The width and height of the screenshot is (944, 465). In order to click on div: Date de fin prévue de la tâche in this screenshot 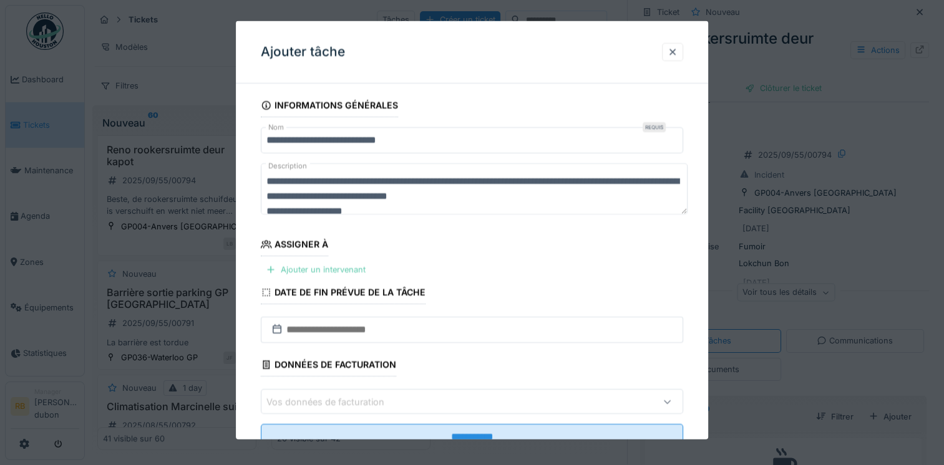, I will do `click(343, 294)`.